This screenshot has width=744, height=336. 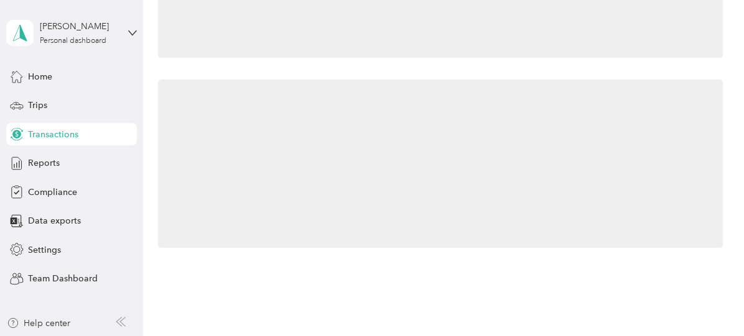 What do you see at coordinates (53, 134) in the screenshot?
I see `span: Transactions` at bounding box center [53, 134].